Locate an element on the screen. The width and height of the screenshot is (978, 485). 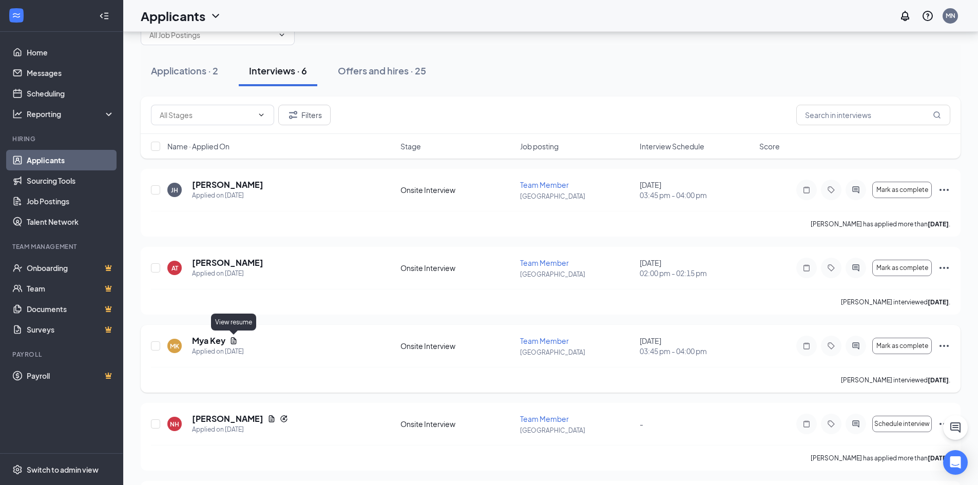
span: 02:00 pm - 02:15 pm is located at coordinates (696, 273).